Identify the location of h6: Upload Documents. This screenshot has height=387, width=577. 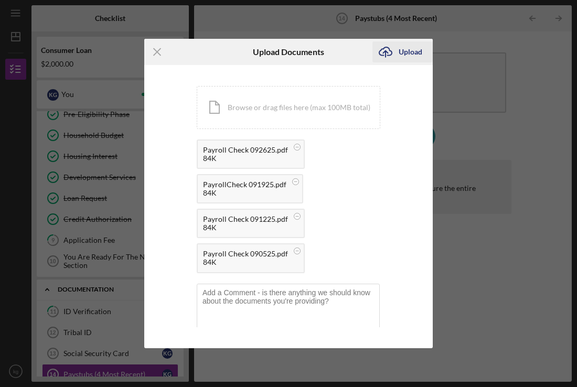
(288, 52).